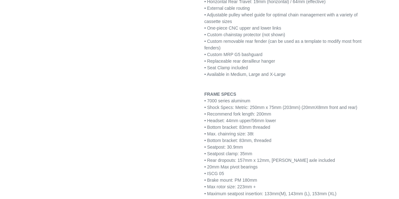 Image resolution: width=399 pixels, height=199 pixels. What do you see at coordinates (245, 35) in the screenshot?
I see `span: • Custom chainstay protector (not shown)` at bounding box center [245, 35].